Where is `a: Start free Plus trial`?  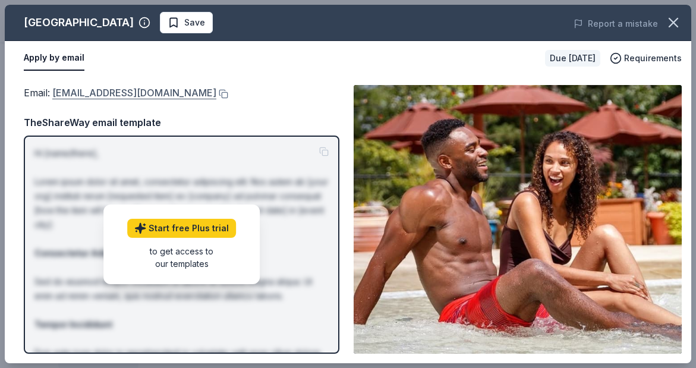
a: Start free Plus trial is located at coordinates (181, 228).